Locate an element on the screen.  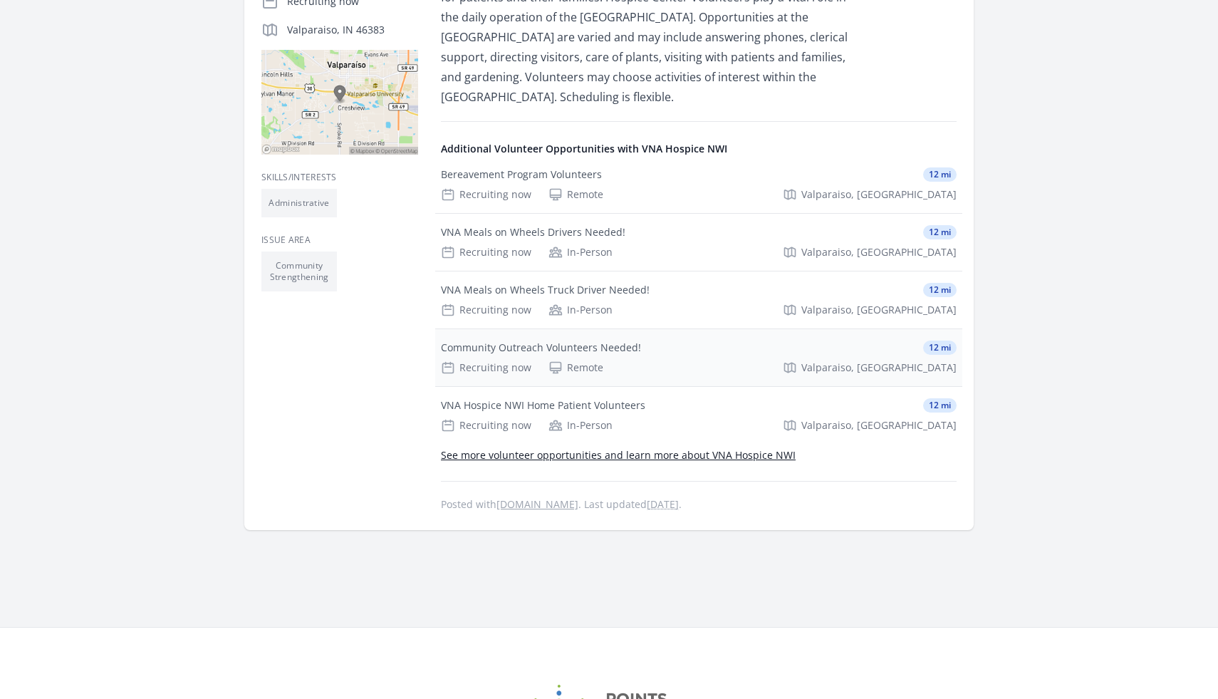
h3: Skills/Interests is located at coordinates (340, 177).